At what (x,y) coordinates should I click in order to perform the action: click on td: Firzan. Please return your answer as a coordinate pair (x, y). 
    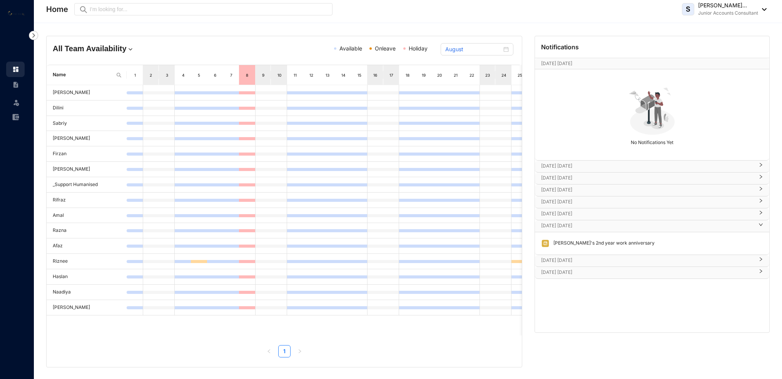
    Looking at the image, I should click on (87, 154).